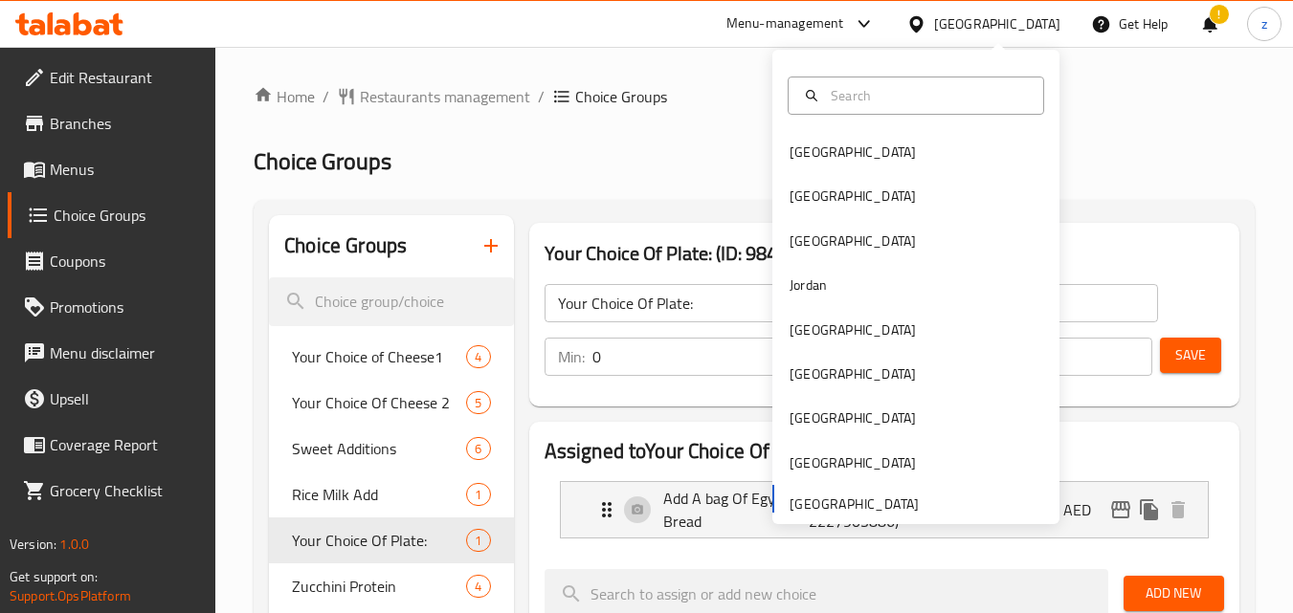 This screenshot has width=1293, height=613. What do you see at coordinates (112, 261) in the screenshot?
I see `a: Coupons` at bounding box center [112, 261].